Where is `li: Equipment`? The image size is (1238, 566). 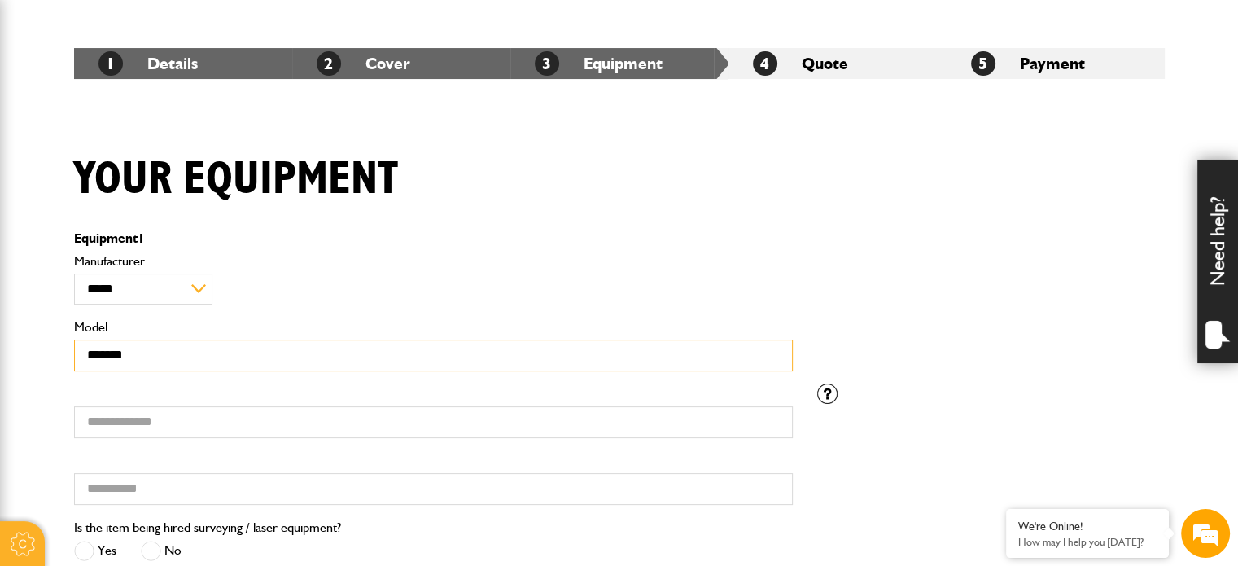 li: Equipment is located at coordinates (619, 63).